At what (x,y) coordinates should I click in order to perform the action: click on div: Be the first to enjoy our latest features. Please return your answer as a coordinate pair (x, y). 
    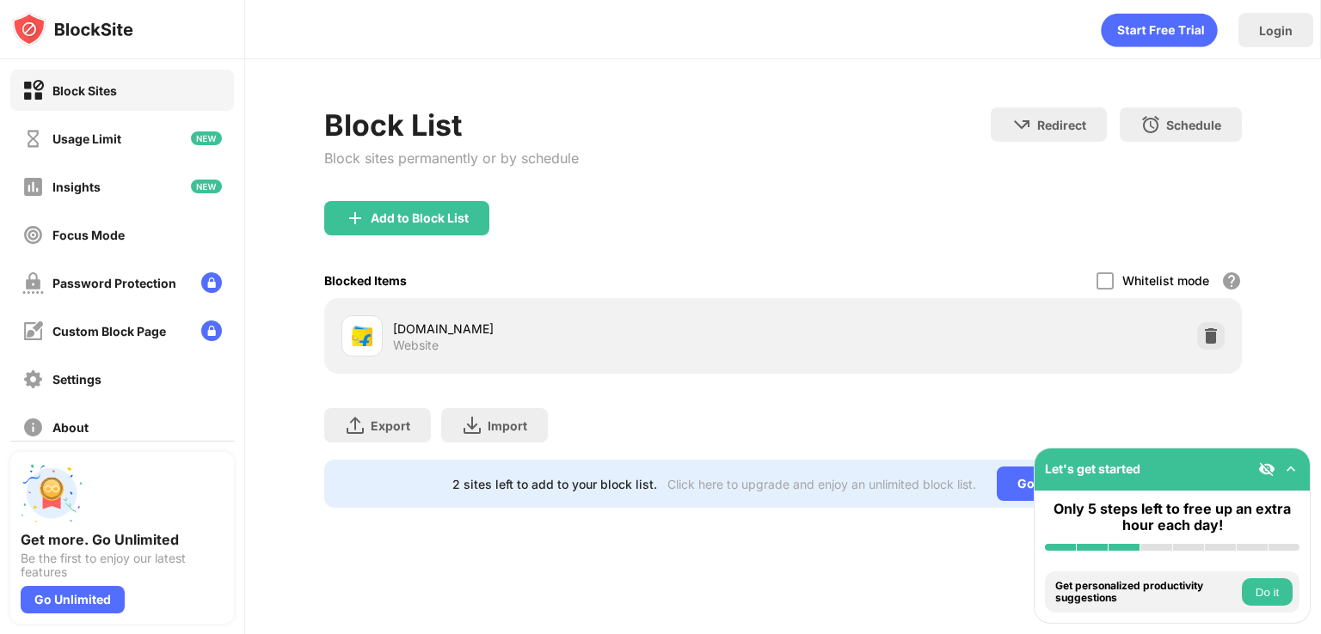
    Looking at the image, I should click on (122, 566).